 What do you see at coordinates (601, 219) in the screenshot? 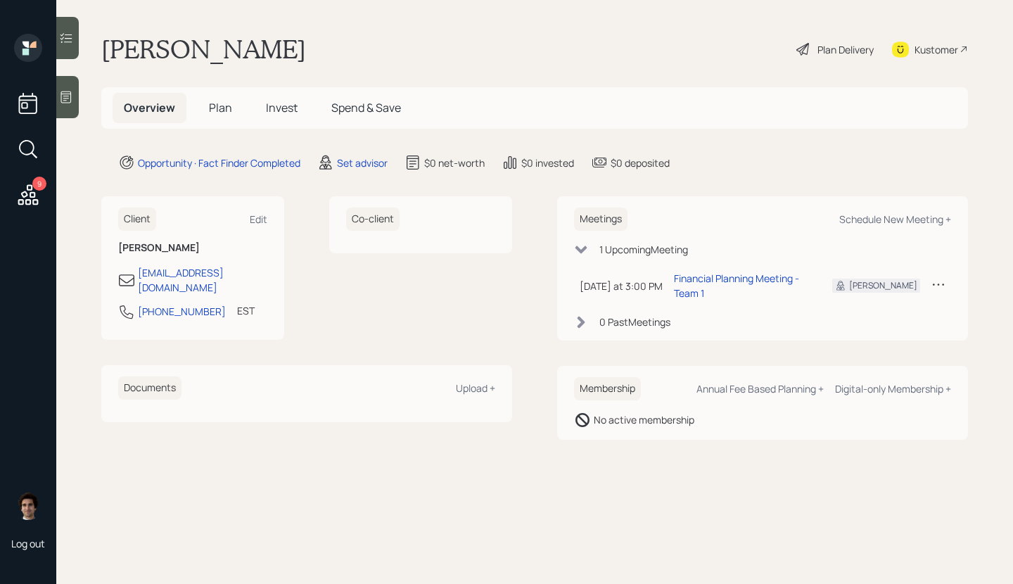
I see `h6: Meetings` at bounding box center [601, 219].